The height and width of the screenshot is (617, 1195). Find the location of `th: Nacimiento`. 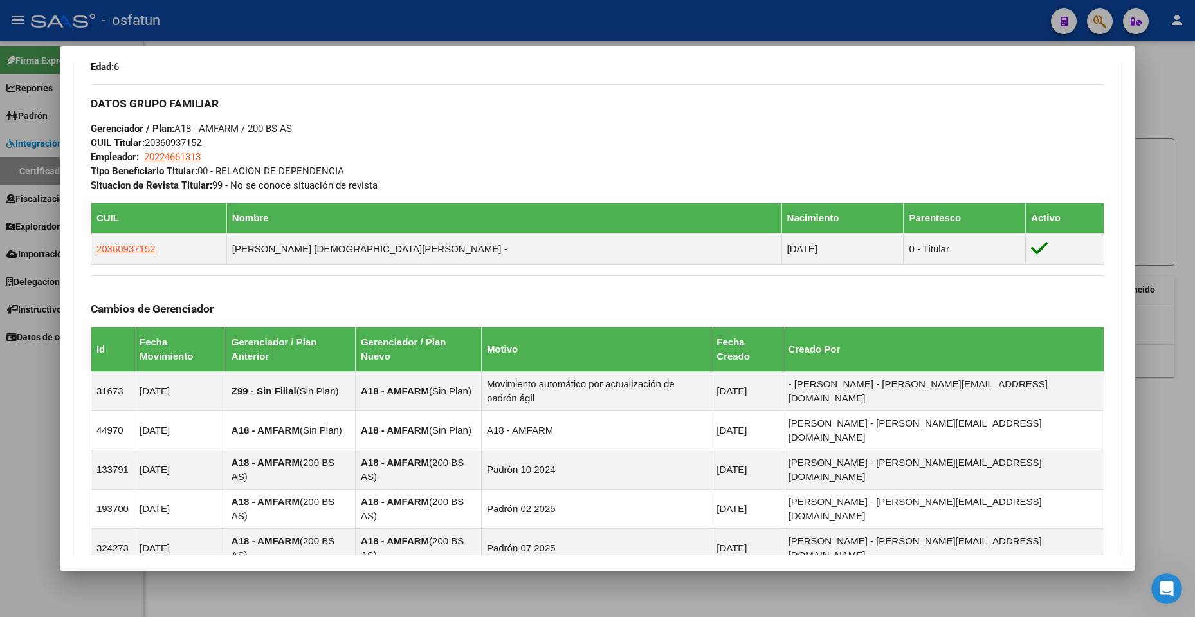

th: Nacimiento is located at coordinates (843, 218).